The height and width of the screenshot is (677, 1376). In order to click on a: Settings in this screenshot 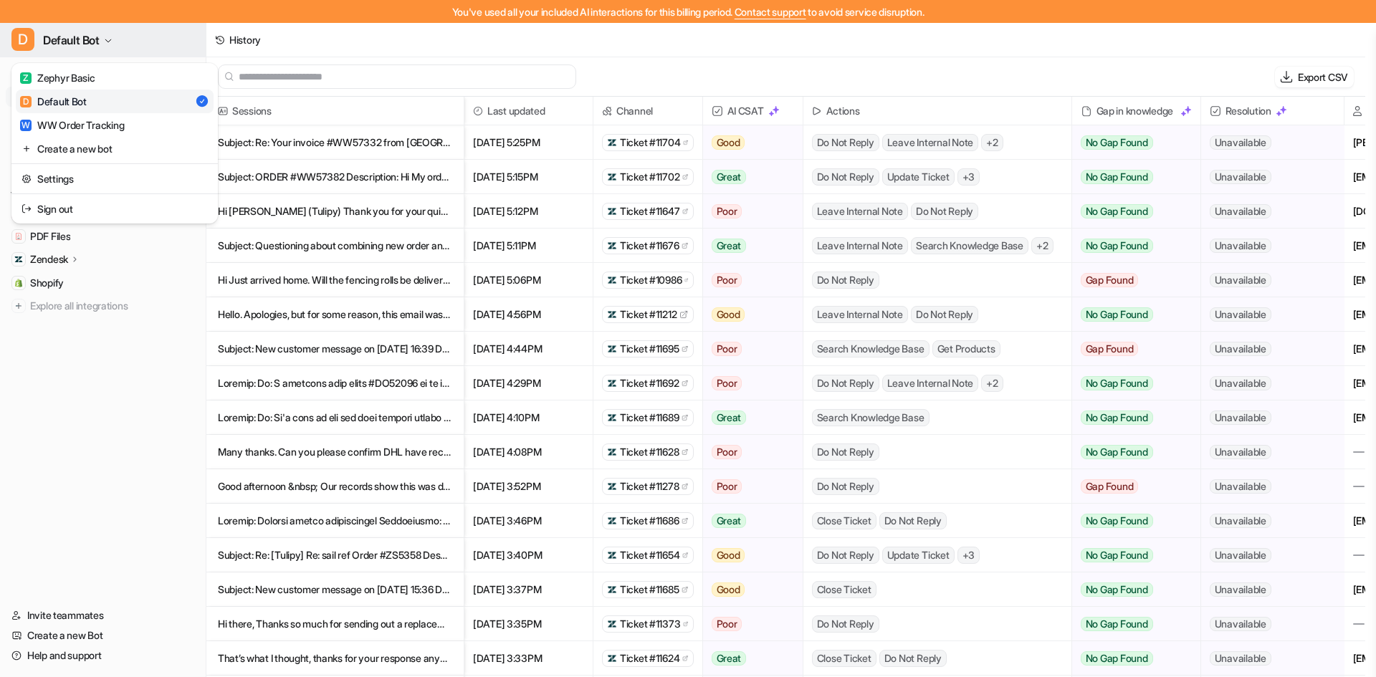, I will do `click(115, 178)`.